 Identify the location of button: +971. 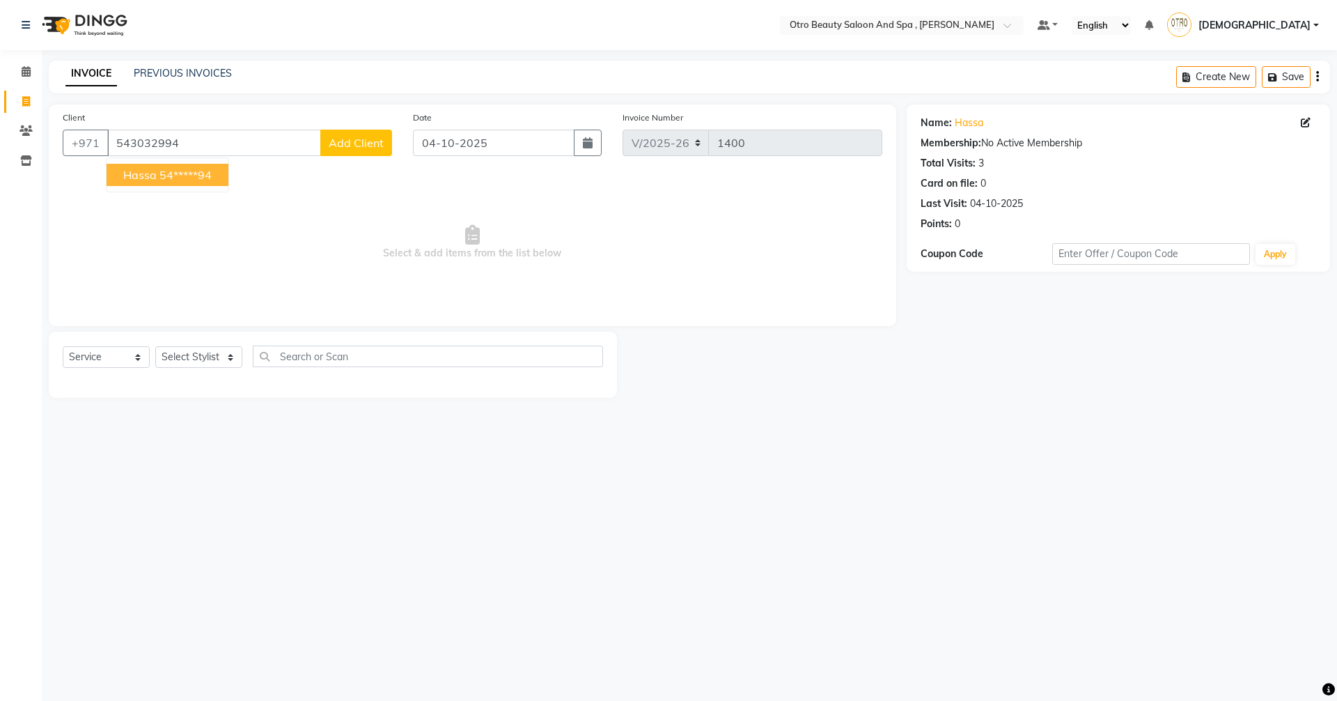
(86, 143).